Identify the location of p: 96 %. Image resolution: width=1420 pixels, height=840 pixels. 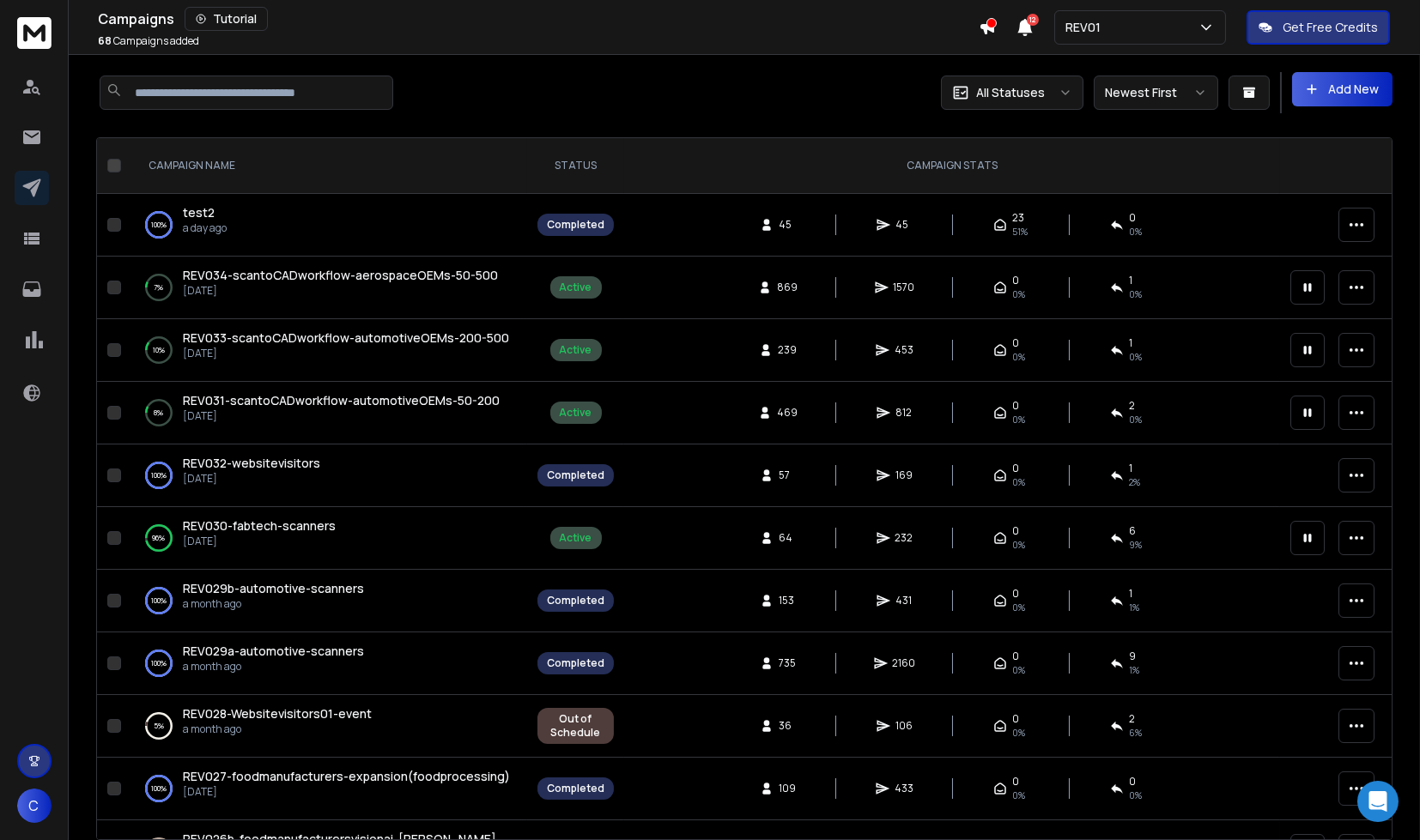
(159, 538).